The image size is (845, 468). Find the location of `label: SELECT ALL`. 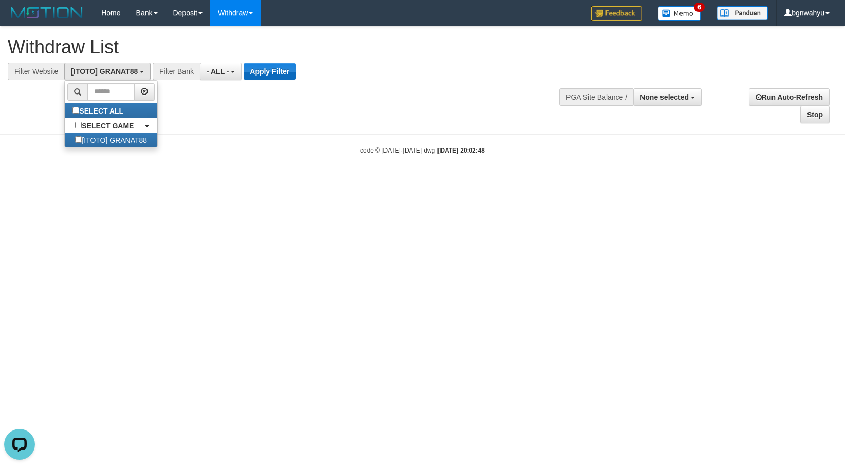

label: SELECT ALL is located at coordinates (99, 110).